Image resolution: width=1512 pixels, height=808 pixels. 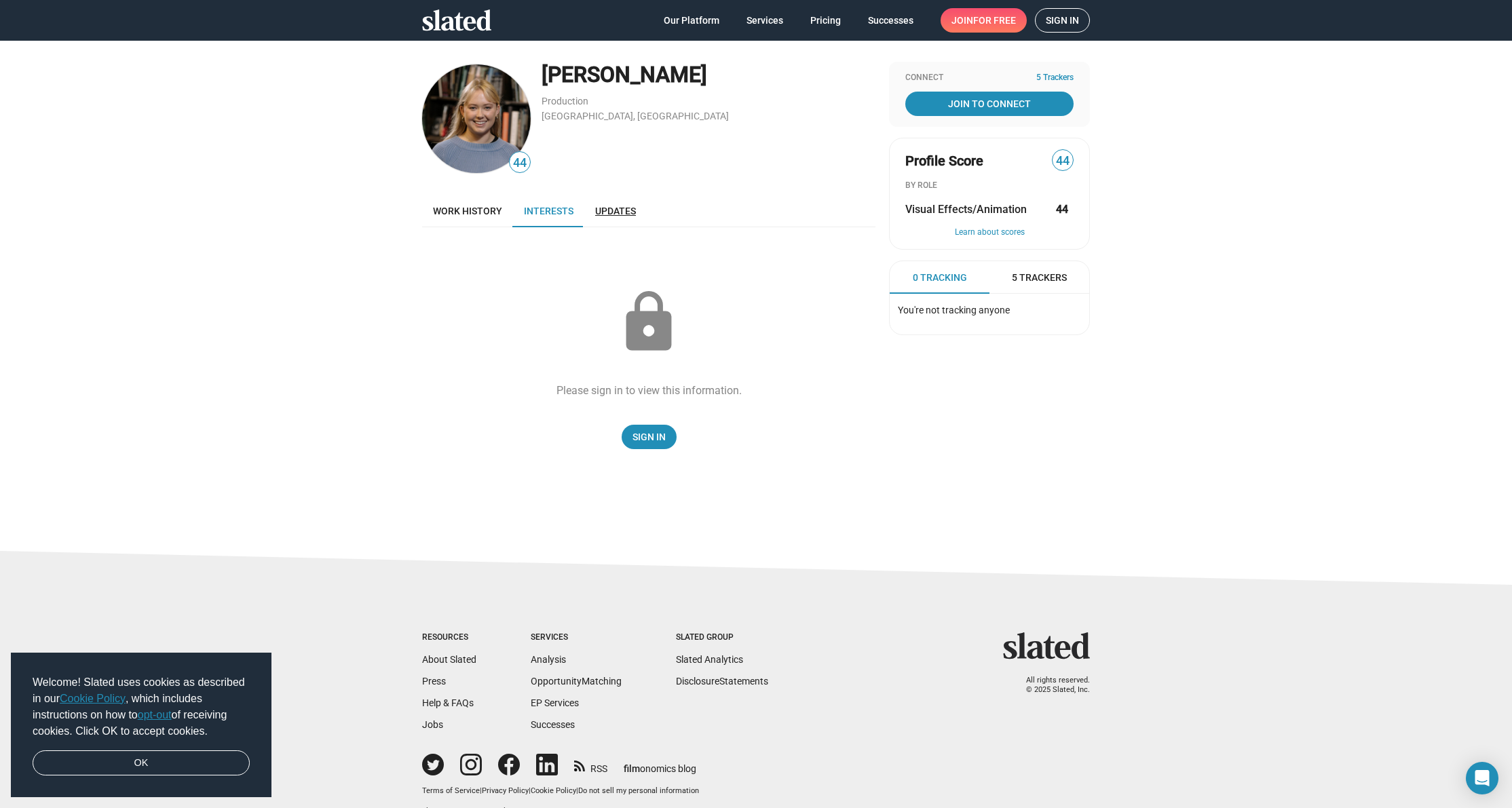 I want to click on div: cookieconsent, so click(x=141, y=725).